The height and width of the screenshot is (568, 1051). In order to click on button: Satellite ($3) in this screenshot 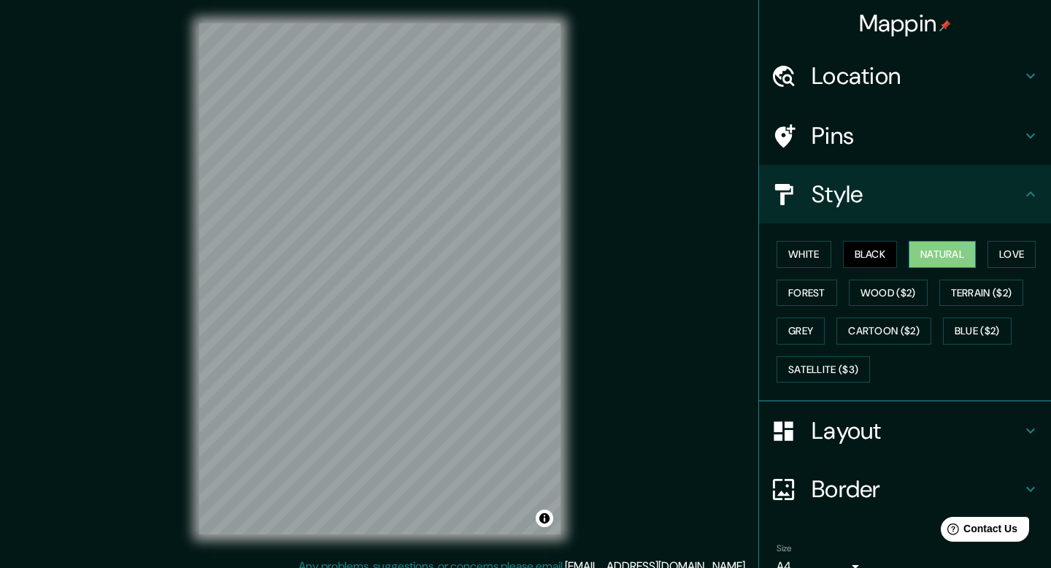, I will do `click(823, 369)`.